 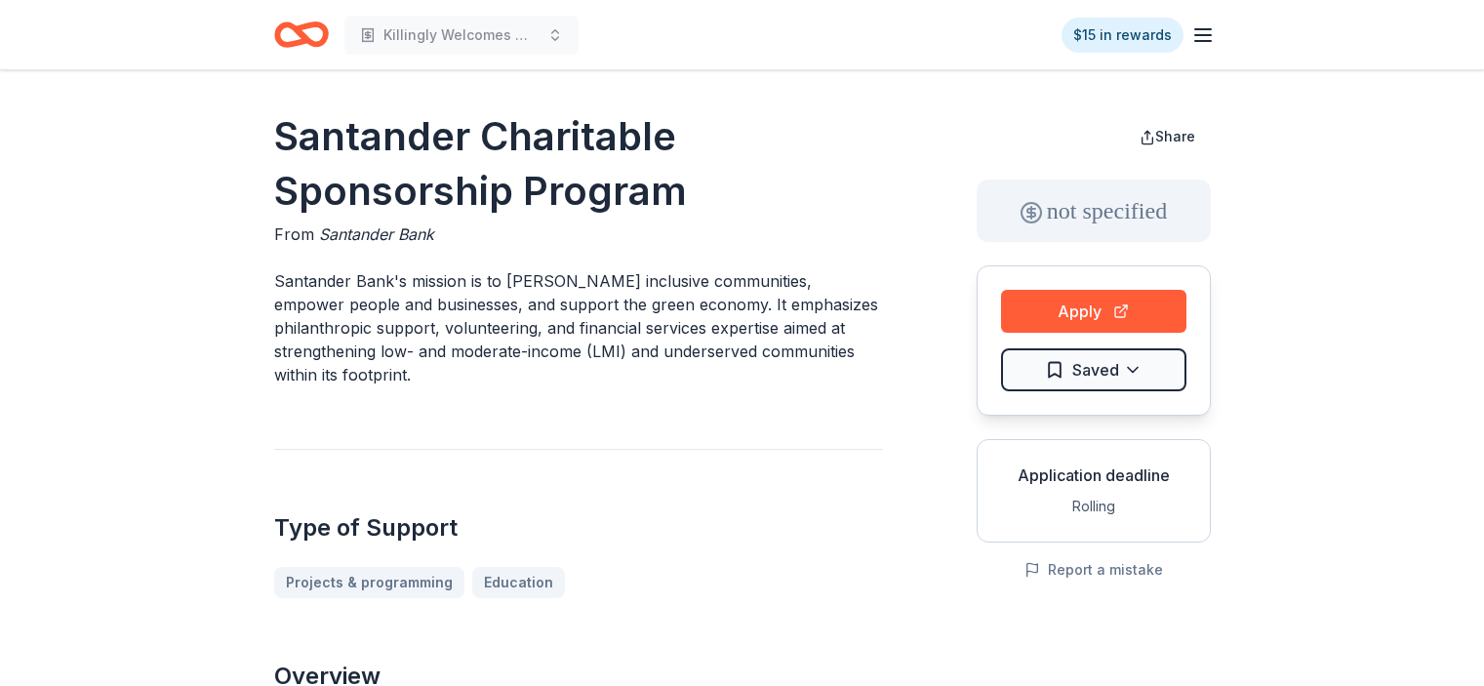 I want to click on h2: Type of Support, so click(x=579, y=528).